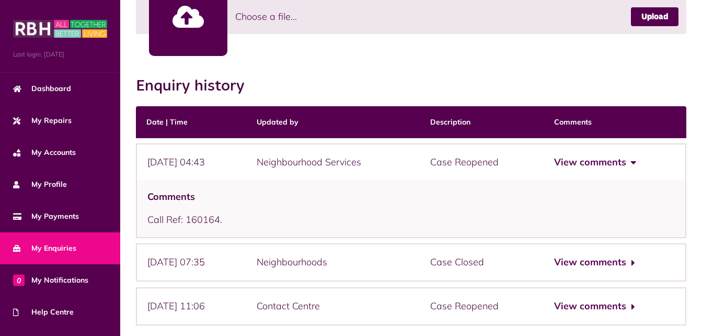 The height and width of the screenshot is (336, 702). What do you see at coordinates (60, 29) in the screenshot?
I see `img: MyRBH` at bounding box center [60, 29].